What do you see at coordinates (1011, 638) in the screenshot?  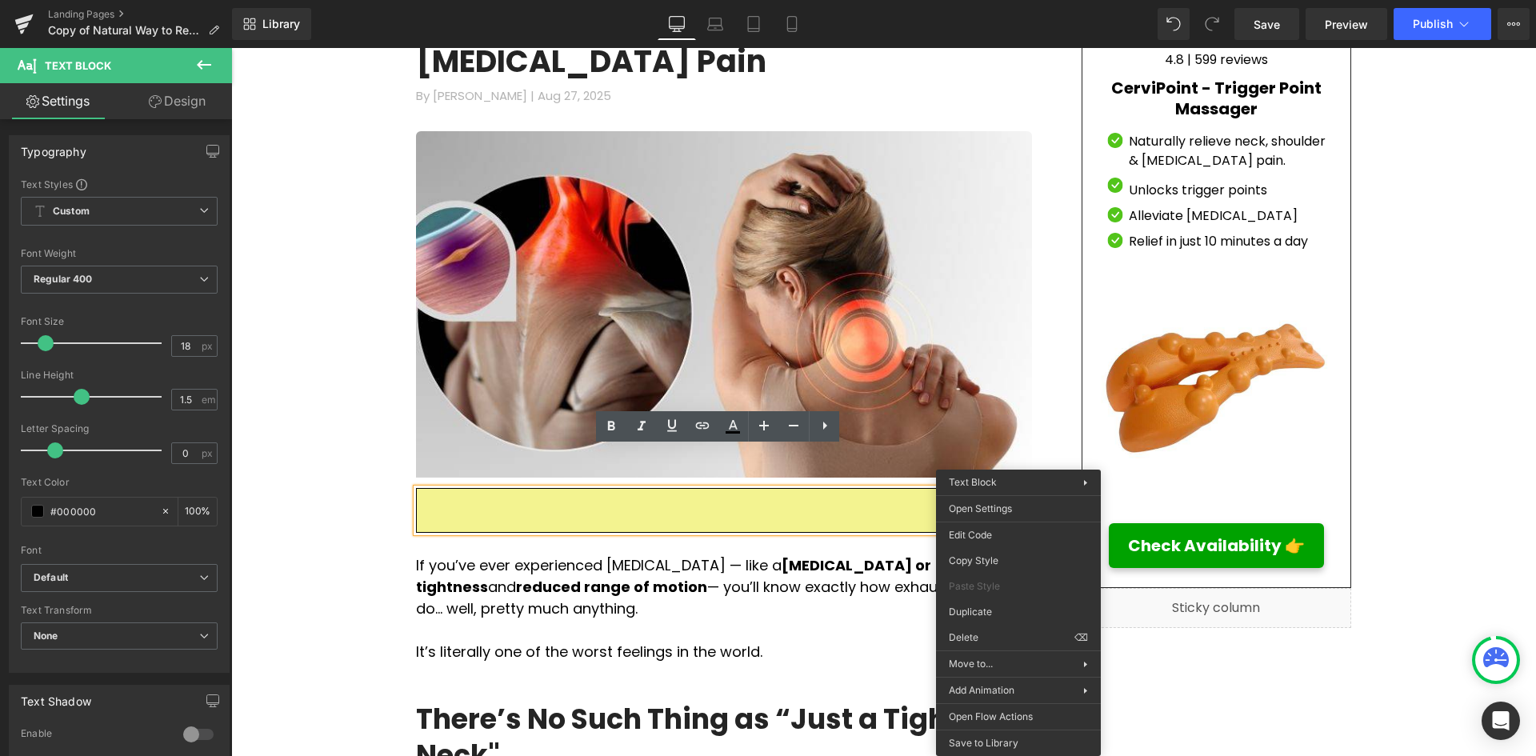 I see `span: Delete` at bounding box center [1011, 638].